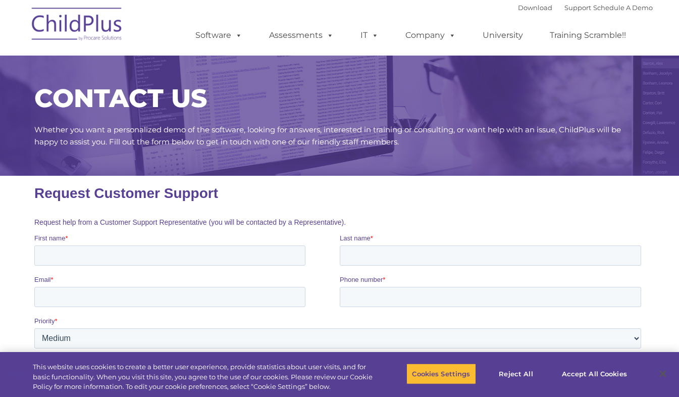  I want to click on div: This website uses cookies to create a better user experience, provide statistics about user visit..., so click(203, 377).